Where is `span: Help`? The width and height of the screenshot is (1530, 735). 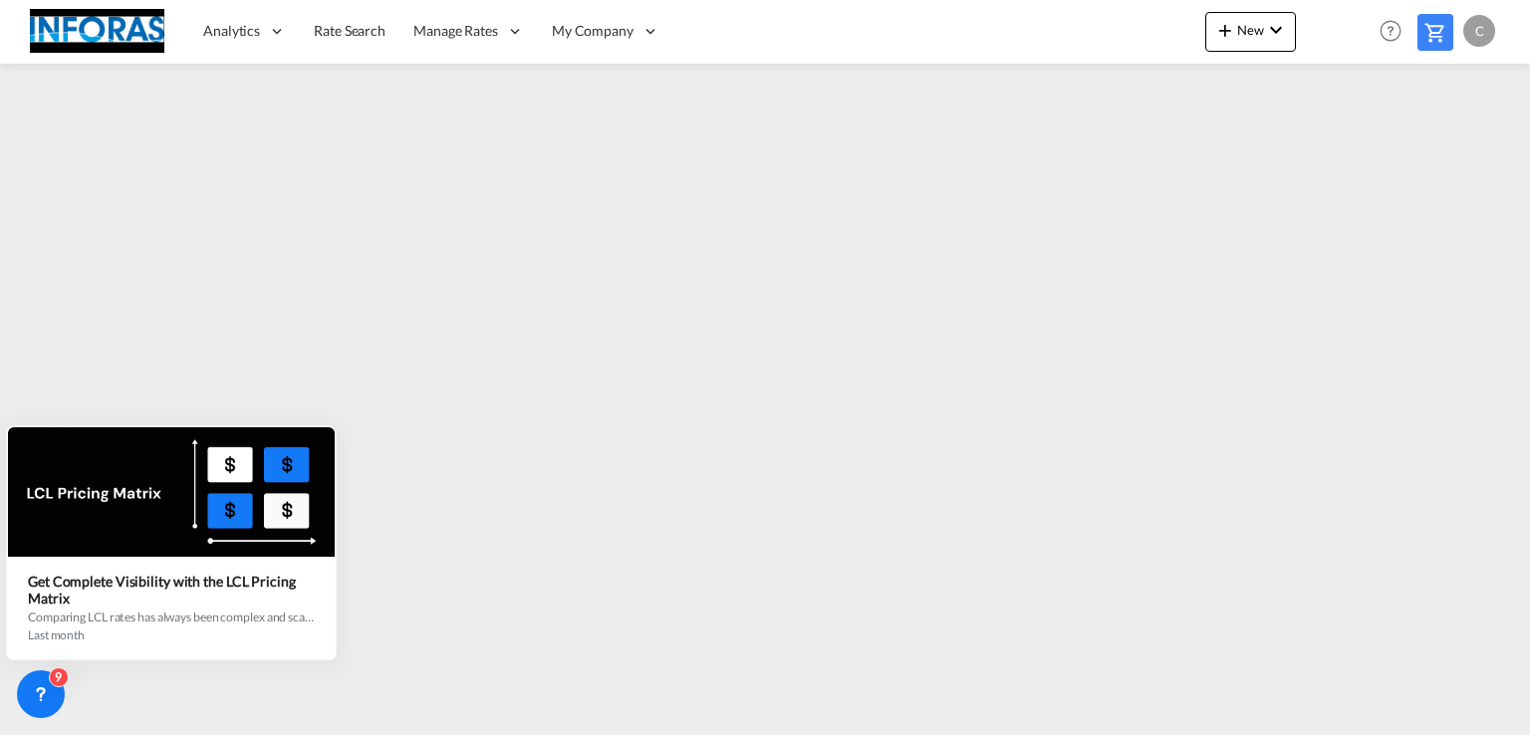
span: Help is located at coordinates (1390, 31).